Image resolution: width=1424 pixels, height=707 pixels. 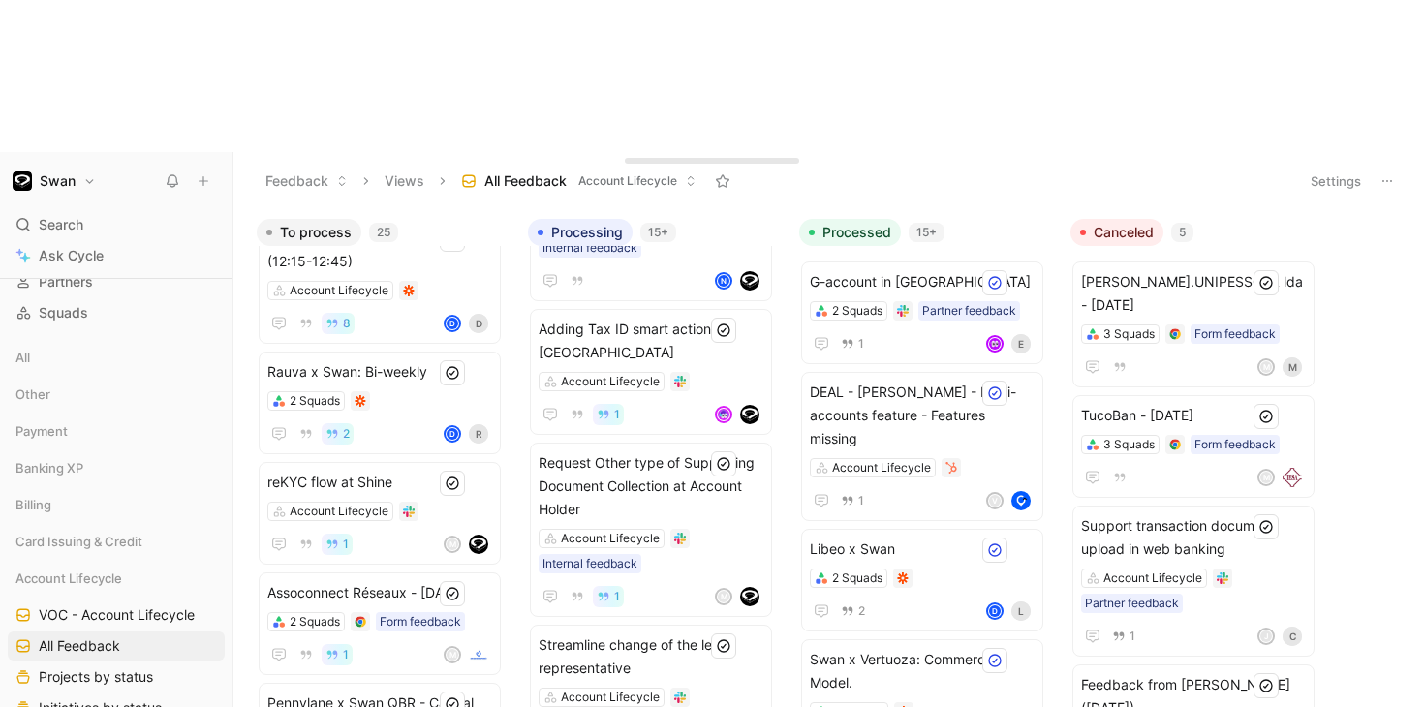 I want to click on a: Libeo x Swan2 Squads2dL, so click(x=922, y=580).